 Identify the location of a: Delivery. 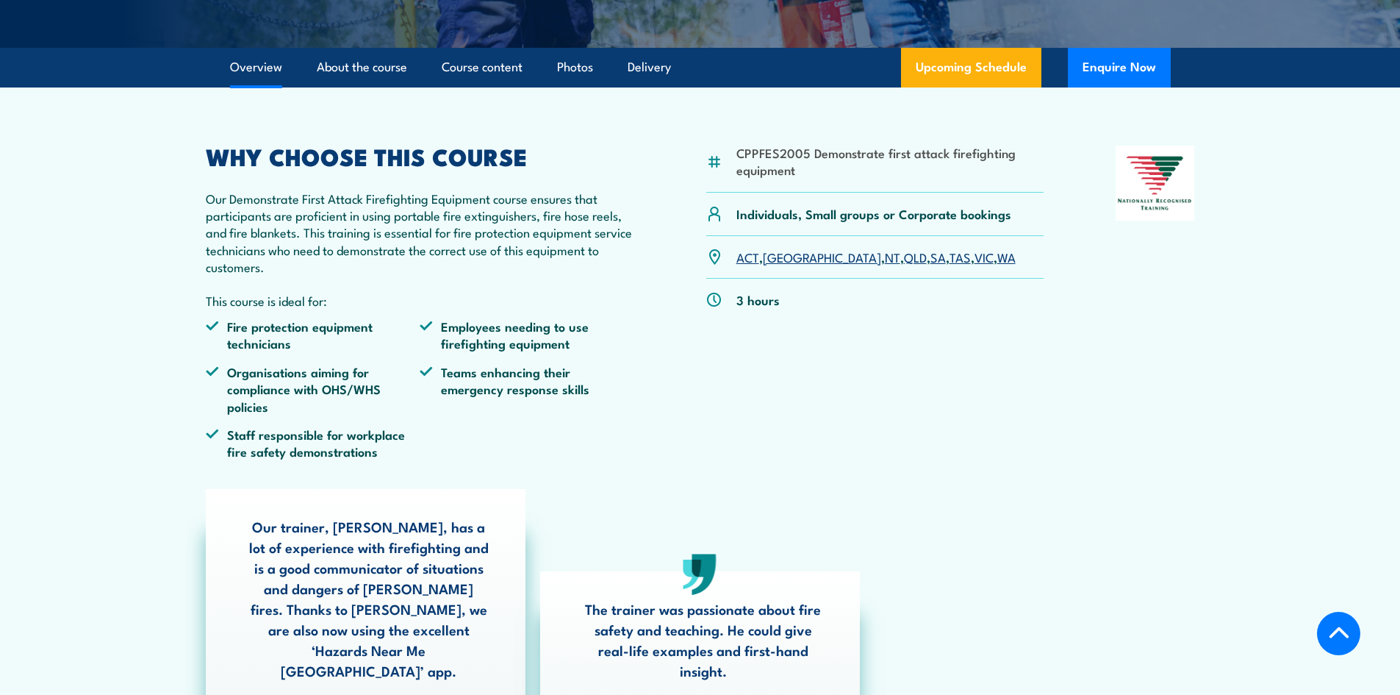
(649, 67).